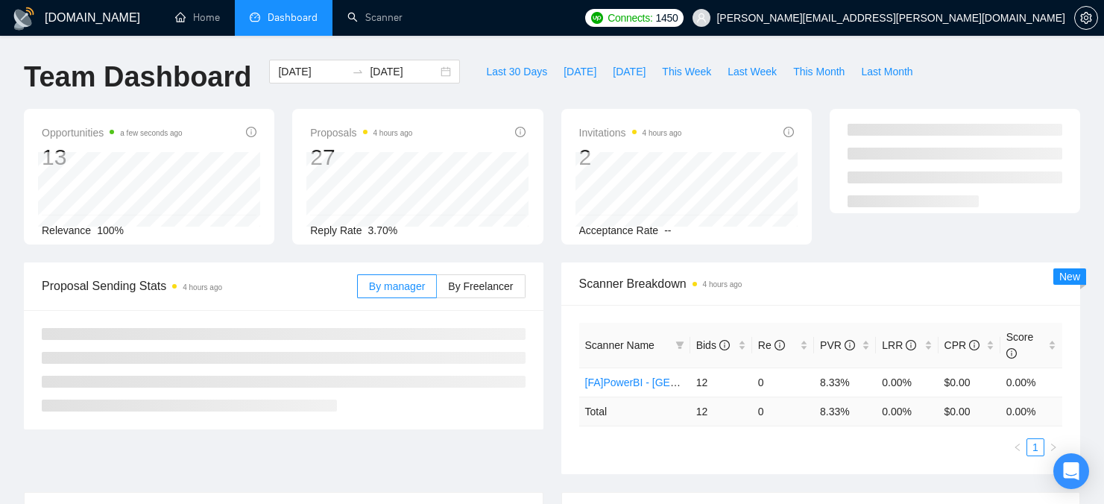 The height and width of the screenshot is (504, 1104). I want to click on span: CPR, so click(961, 345).